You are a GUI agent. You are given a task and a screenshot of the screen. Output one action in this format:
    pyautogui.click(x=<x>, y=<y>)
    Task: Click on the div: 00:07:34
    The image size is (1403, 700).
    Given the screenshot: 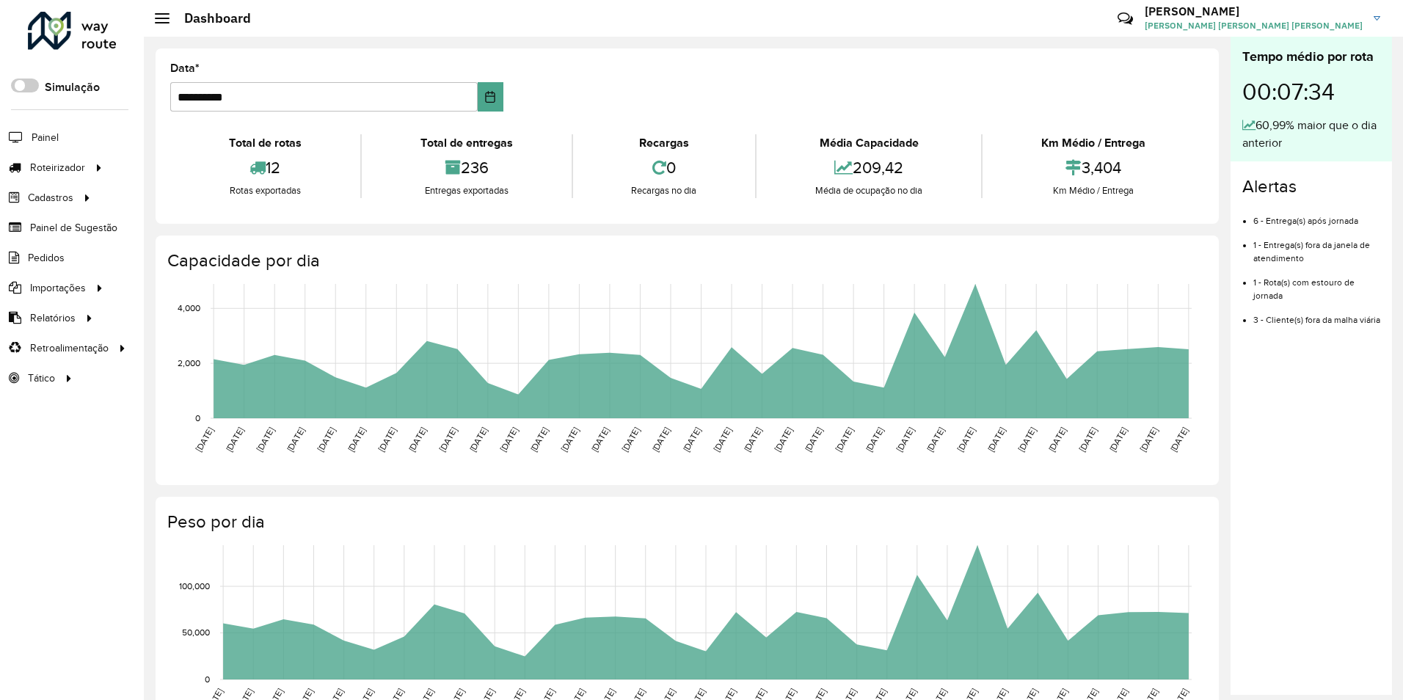 What is the action you would take?
    pyautogui.click(x=1311, y=92)
    